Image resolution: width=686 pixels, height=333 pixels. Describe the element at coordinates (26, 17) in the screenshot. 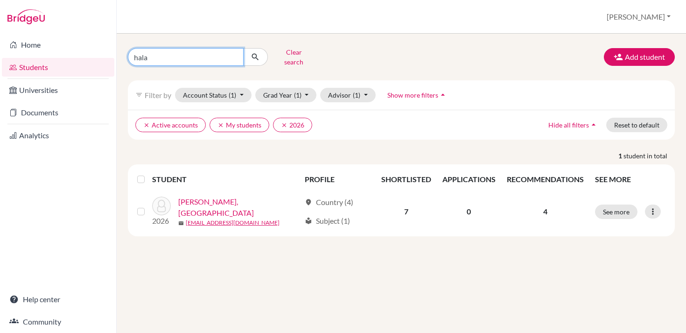

I see `img: Bridge-U` at that location.